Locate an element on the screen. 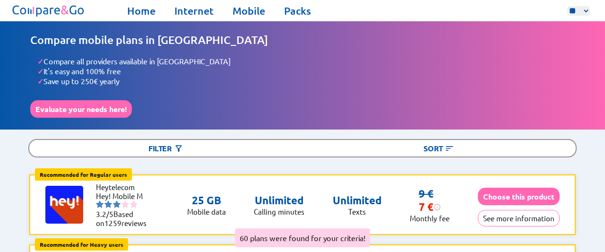 The image size is (605, 252). p: Mobile data is located at coordinates (207, 211).